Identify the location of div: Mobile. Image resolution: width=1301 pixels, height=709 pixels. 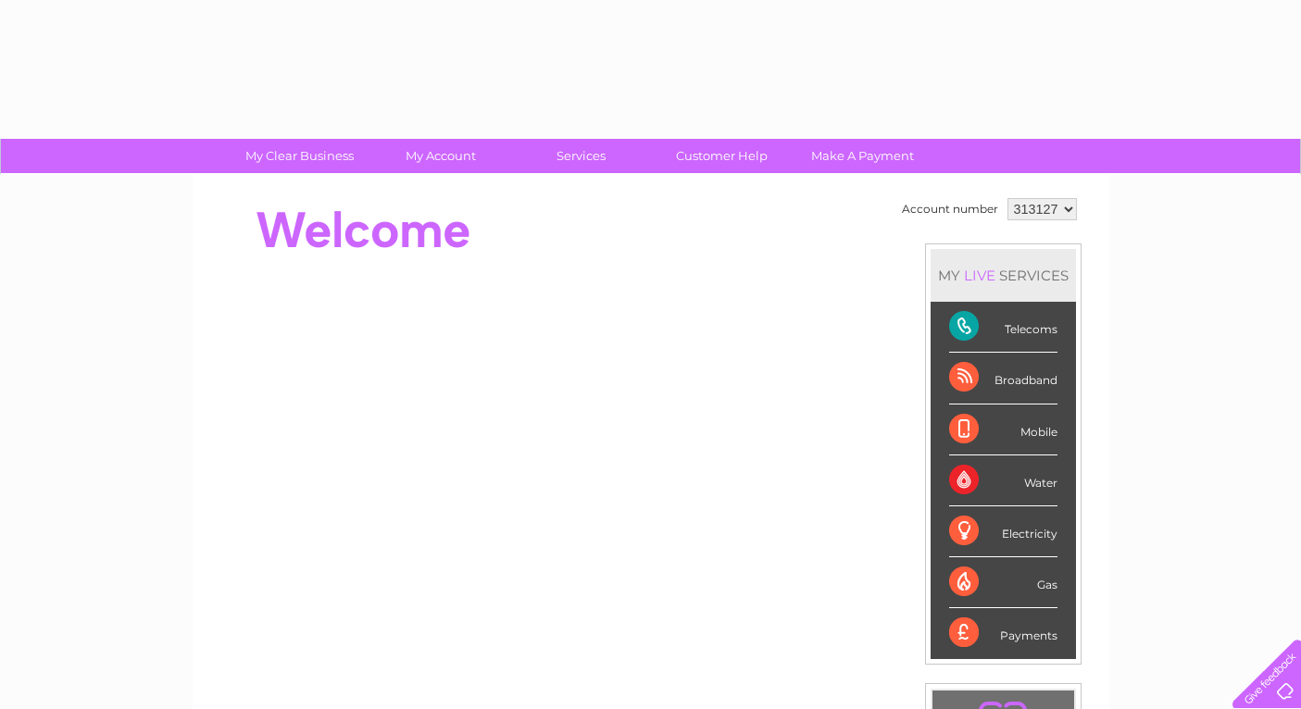
(1003, 430).